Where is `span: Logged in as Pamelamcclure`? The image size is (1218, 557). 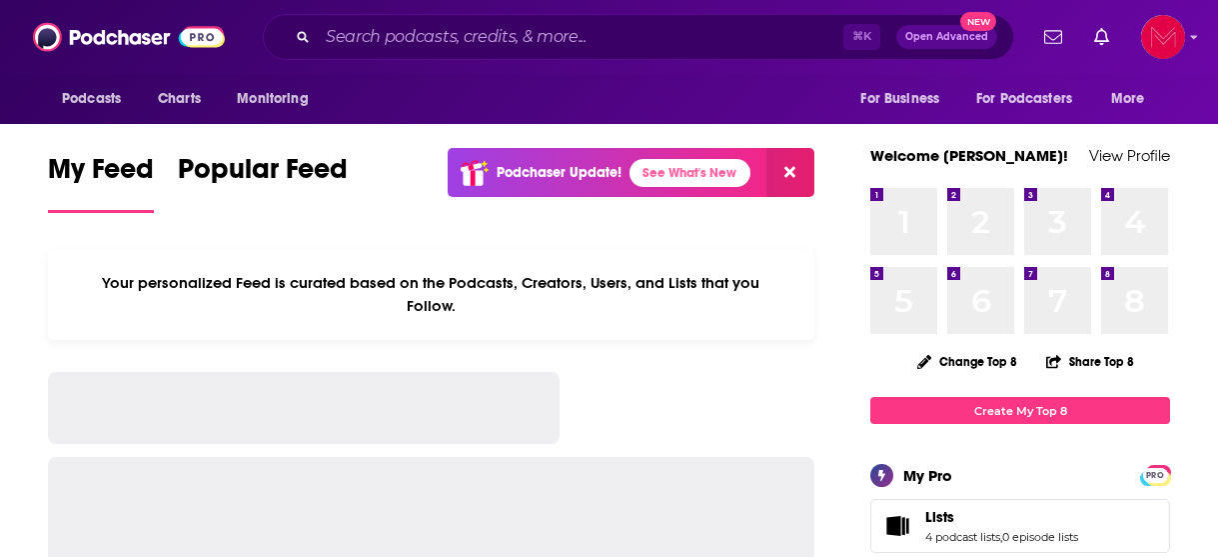 span: Logged in as Pamelamcclure is located at coordinates (1163, 37).